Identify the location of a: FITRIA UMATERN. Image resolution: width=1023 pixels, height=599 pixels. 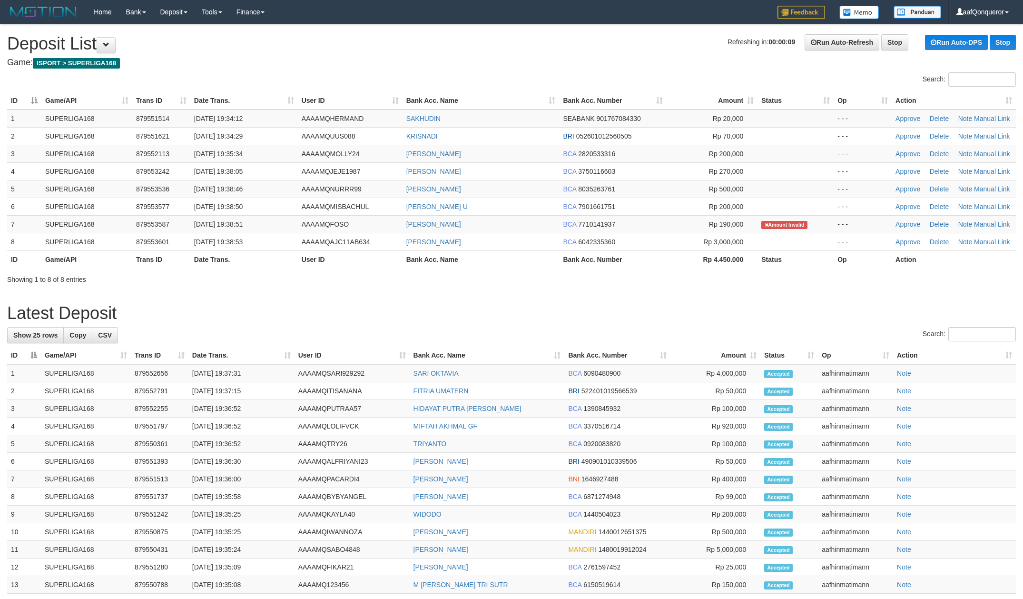
(441, 391).